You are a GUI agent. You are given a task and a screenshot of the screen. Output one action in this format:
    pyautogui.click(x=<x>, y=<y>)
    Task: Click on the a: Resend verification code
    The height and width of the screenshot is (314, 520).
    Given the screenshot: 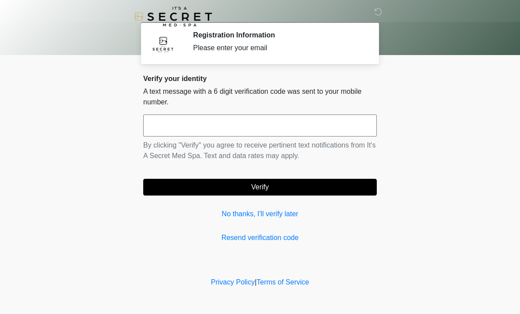 What is the action you would take?
    pyautogui.click(x=260, y=238)
    